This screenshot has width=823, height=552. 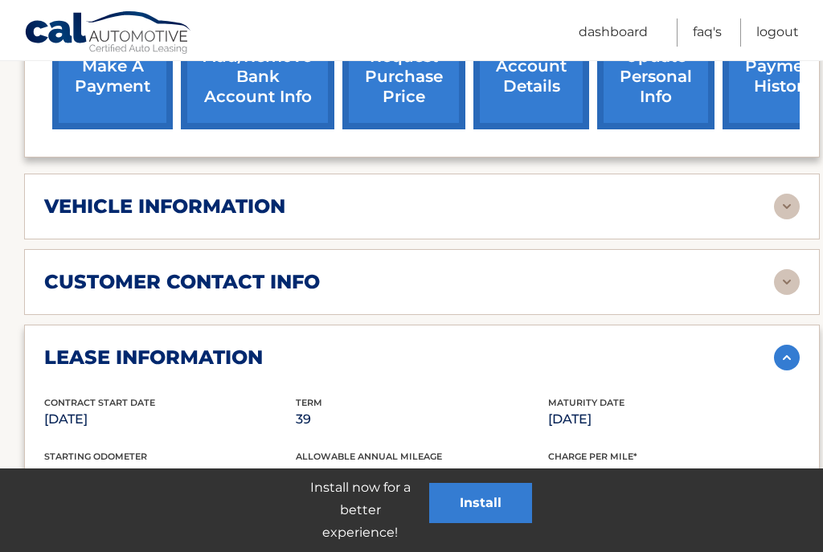 What do you see at coordinates (369, 457) in the screenshot?
I see `span: Allowable Annual Mileage` at bounding box center [369, 457].